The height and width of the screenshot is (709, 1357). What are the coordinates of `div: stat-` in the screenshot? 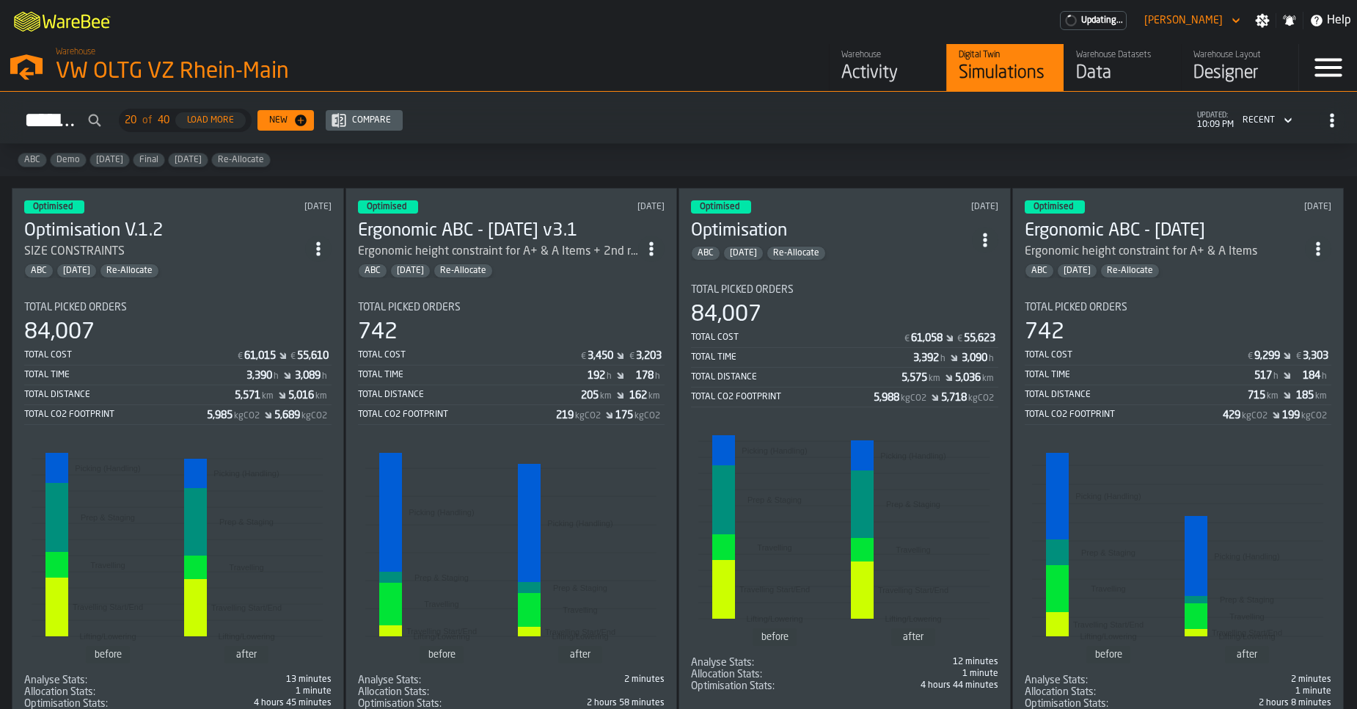 It's located at (178, 555).